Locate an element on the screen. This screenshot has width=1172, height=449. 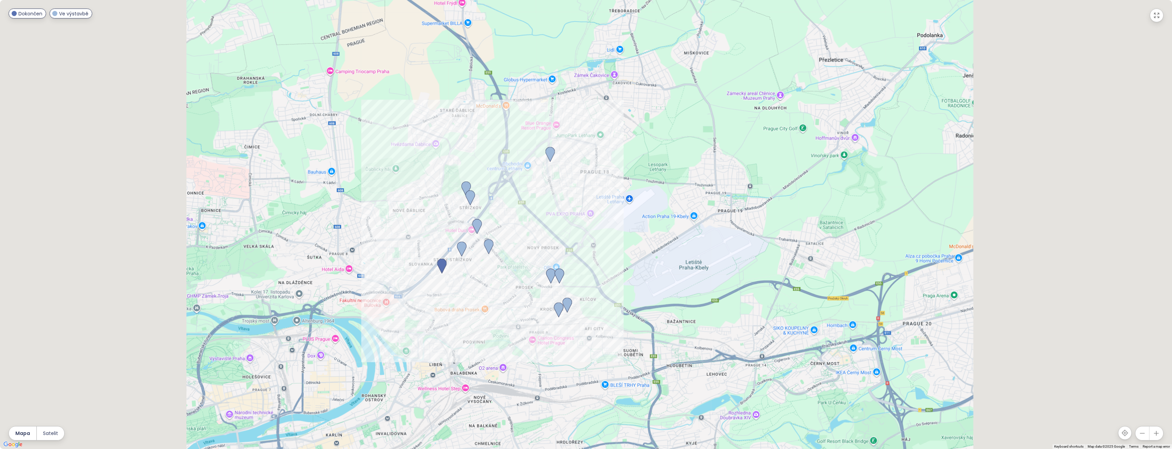
span: Ve výstavbě is located at coordinates (74, 14).